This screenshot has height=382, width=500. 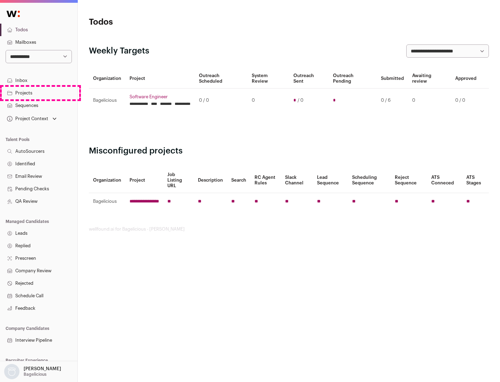 What do you see at coordinates (409, 180) in the screenshot?
I see `th: Reject Sequence` at bounding box center [409, 180].